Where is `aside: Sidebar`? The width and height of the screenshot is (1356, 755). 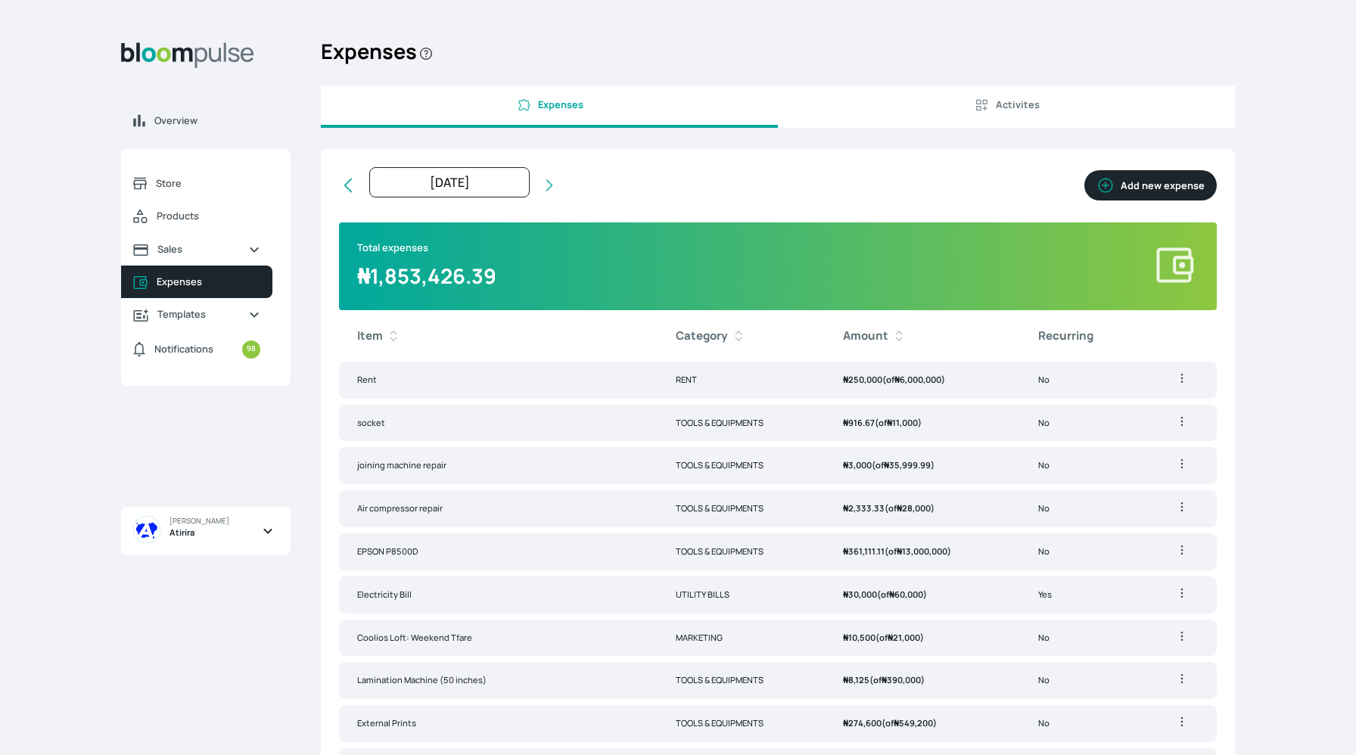
aside: Sidebar is located at coordinates (206, 384).